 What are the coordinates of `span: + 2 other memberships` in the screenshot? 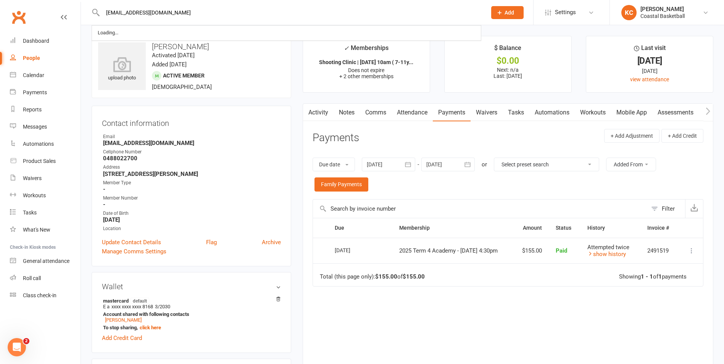 It's located at (366, 76).